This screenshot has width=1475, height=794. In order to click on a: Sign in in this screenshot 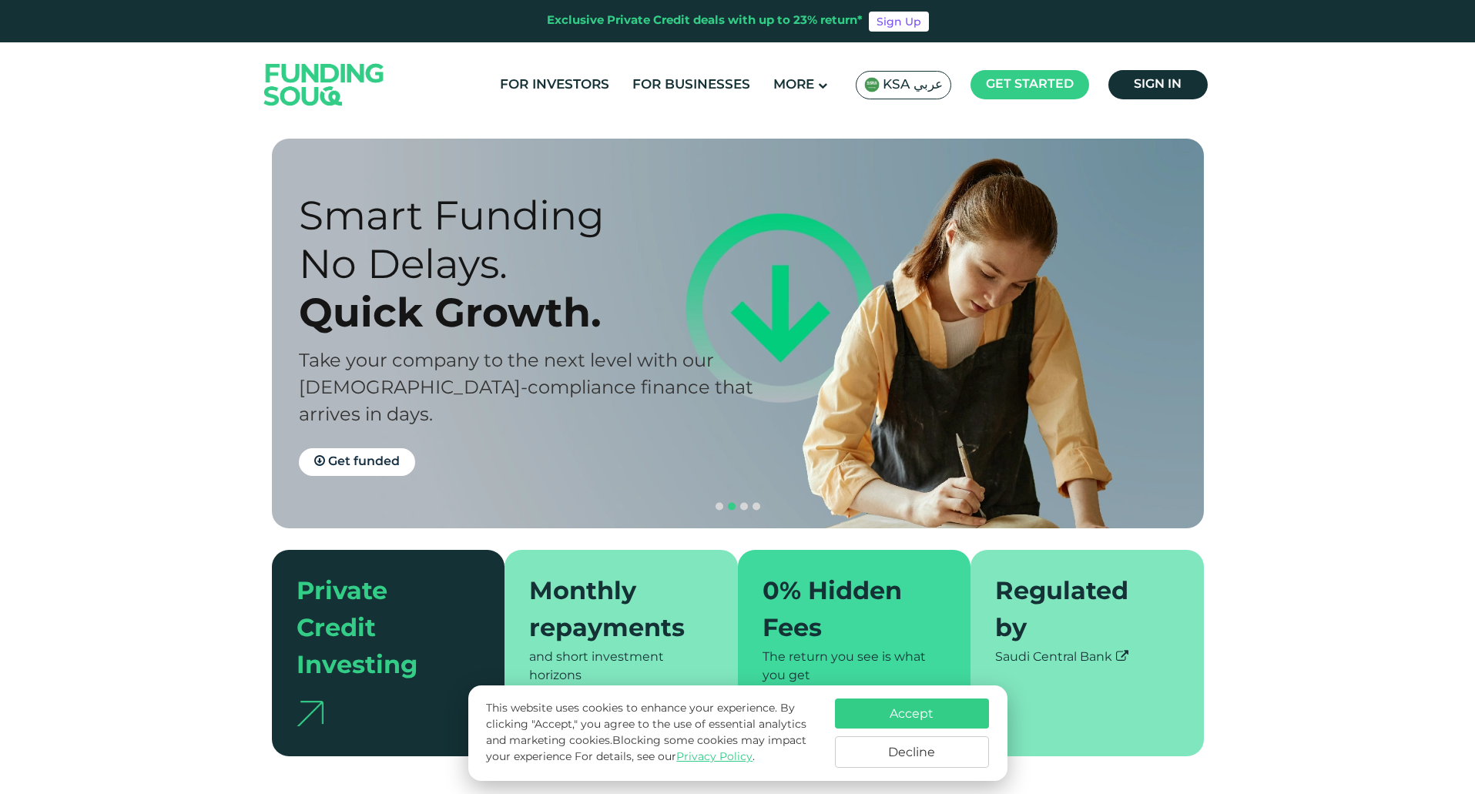, I will do `click(1157, 85)`.